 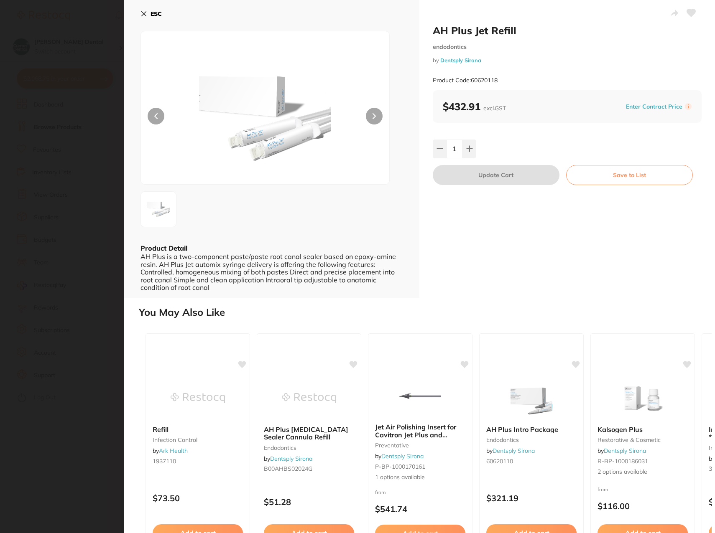 What do you see at coordinates (309, 502) in the screenshot?
I see `p: $51.28` at bounding box center [309, 502].